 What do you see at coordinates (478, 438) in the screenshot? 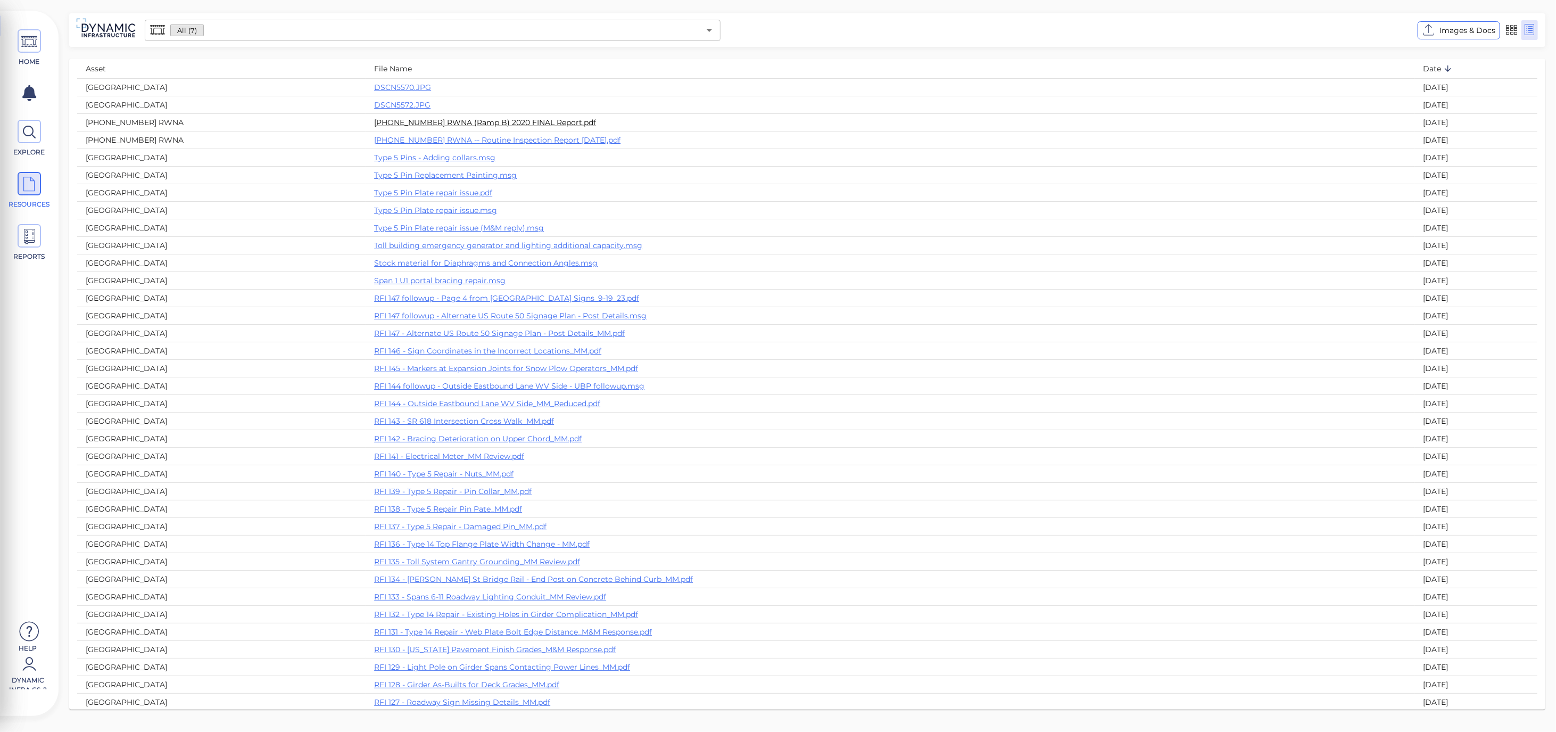
I see `a: RFI 142 - Bracing Deterioration on Upper Chord_MM.pdf` at bounding box center [478, 438].